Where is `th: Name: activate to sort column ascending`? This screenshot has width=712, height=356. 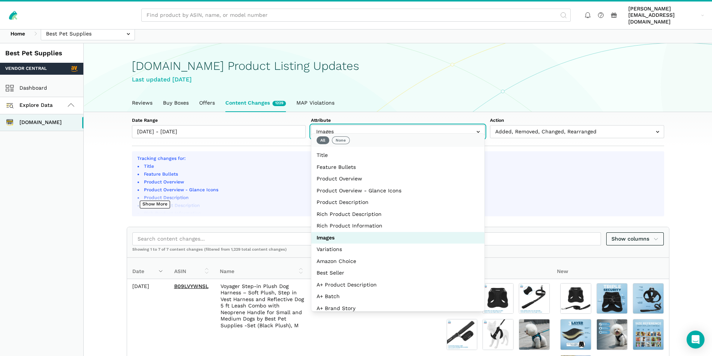
th: Name: activate to sort column ascending is located at coordinates (262, 268).